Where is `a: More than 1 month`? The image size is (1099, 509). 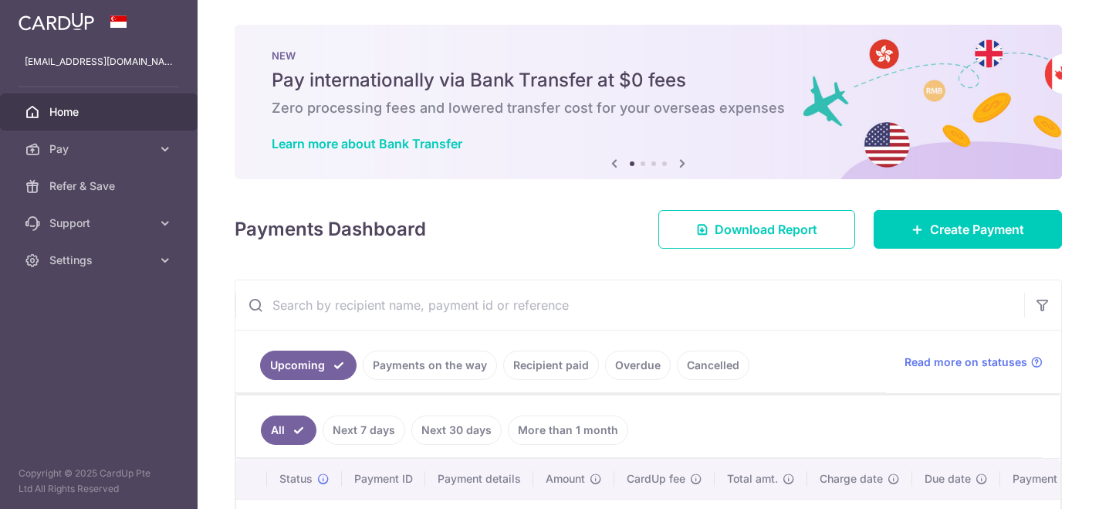
a: More than 1 month is located at coordinates (568, 430).